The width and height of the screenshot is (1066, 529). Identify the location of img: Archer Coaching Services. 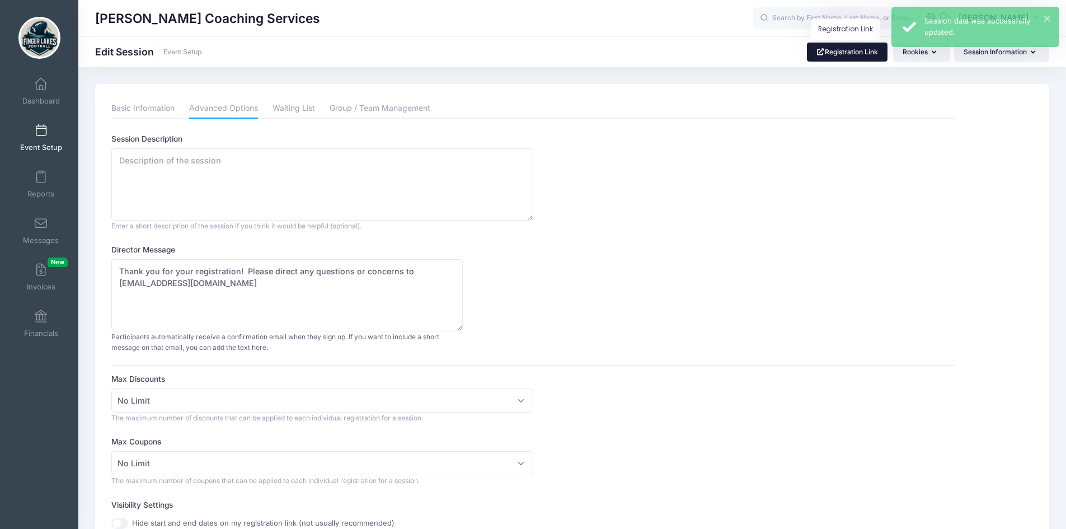
(39, 38).